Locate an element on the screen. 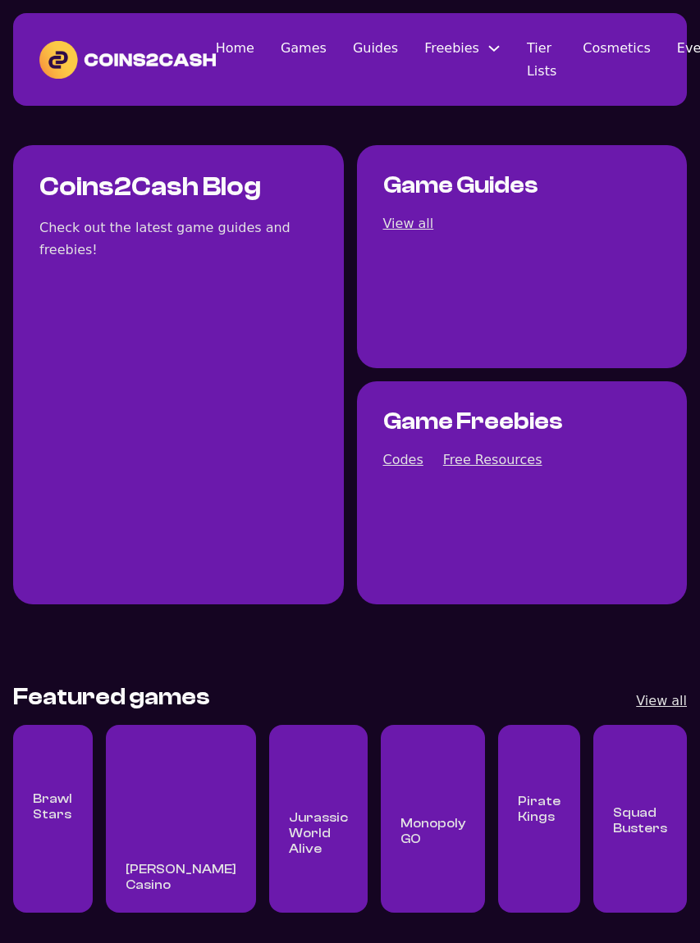  button: Freebies Sub menu is located at coordinates (494, 48).